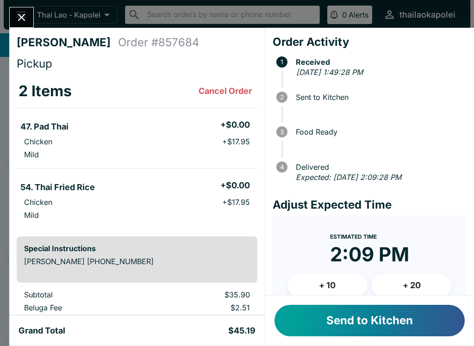 The width and height of the screenshot is (474, 346). What do you see at coordinates (84, 308) in the screenshot?
I see `p: Beluga Fee` at bounding box center [84, 308].